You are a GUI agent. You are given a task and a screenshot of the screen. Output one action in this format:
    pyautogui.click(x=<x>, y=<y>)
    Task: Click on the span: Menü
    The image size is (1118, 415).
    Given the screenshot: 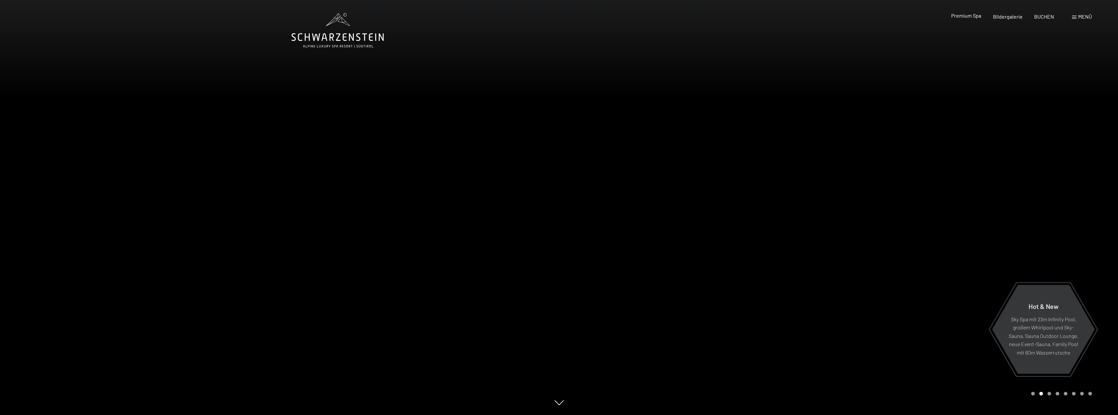 What is the action you would take?
    pyautogui.click(x=1085, y=16)
    